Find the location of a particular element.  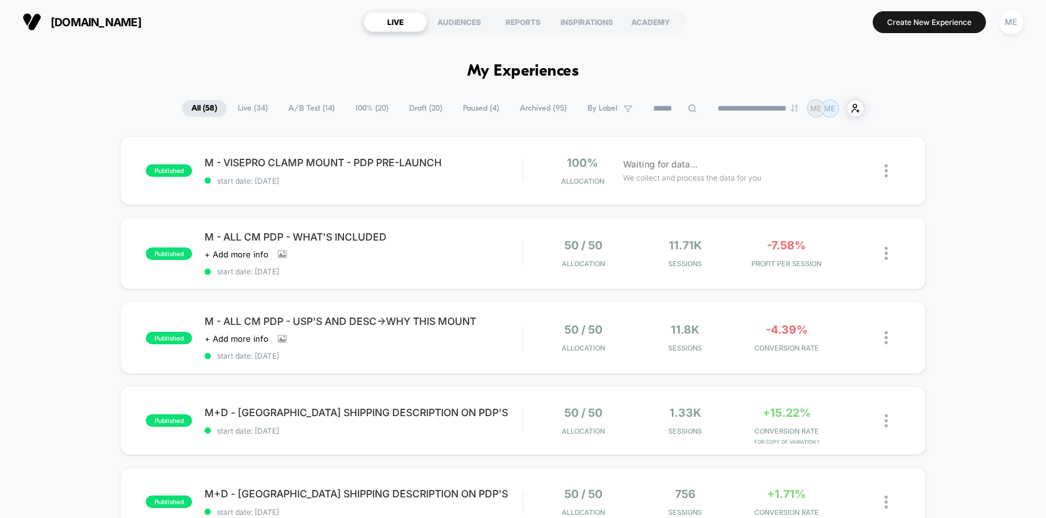

span: Waiting for data... is located at coordinates (660, 164).